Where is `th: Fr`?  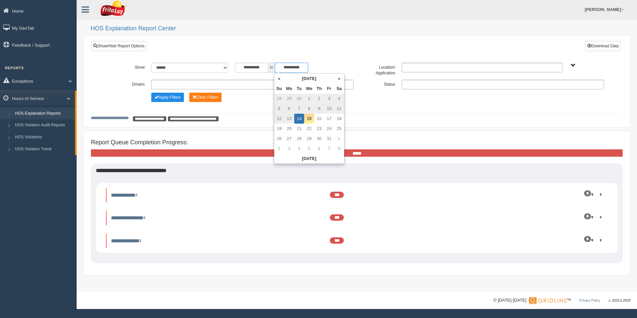
th: Fr is located at coordinates (329, 89).